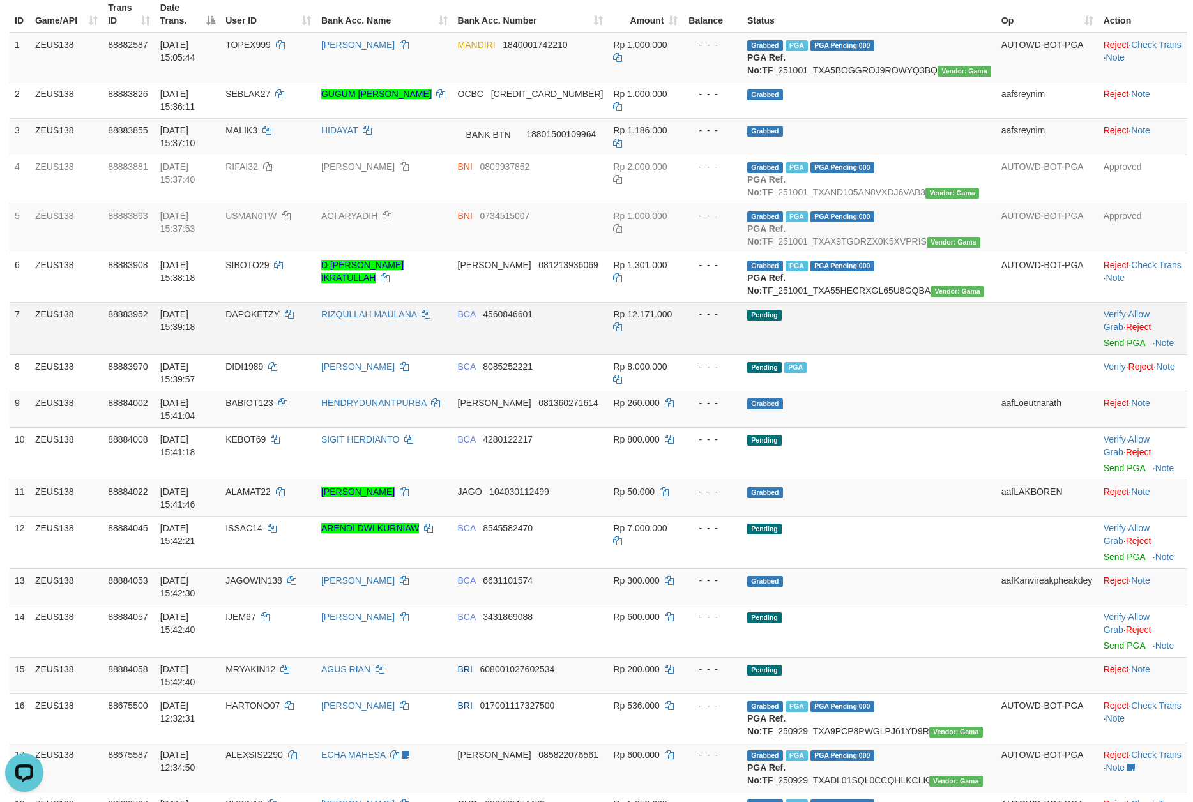  I want to click on span: Grabbed, so click(765, 492).